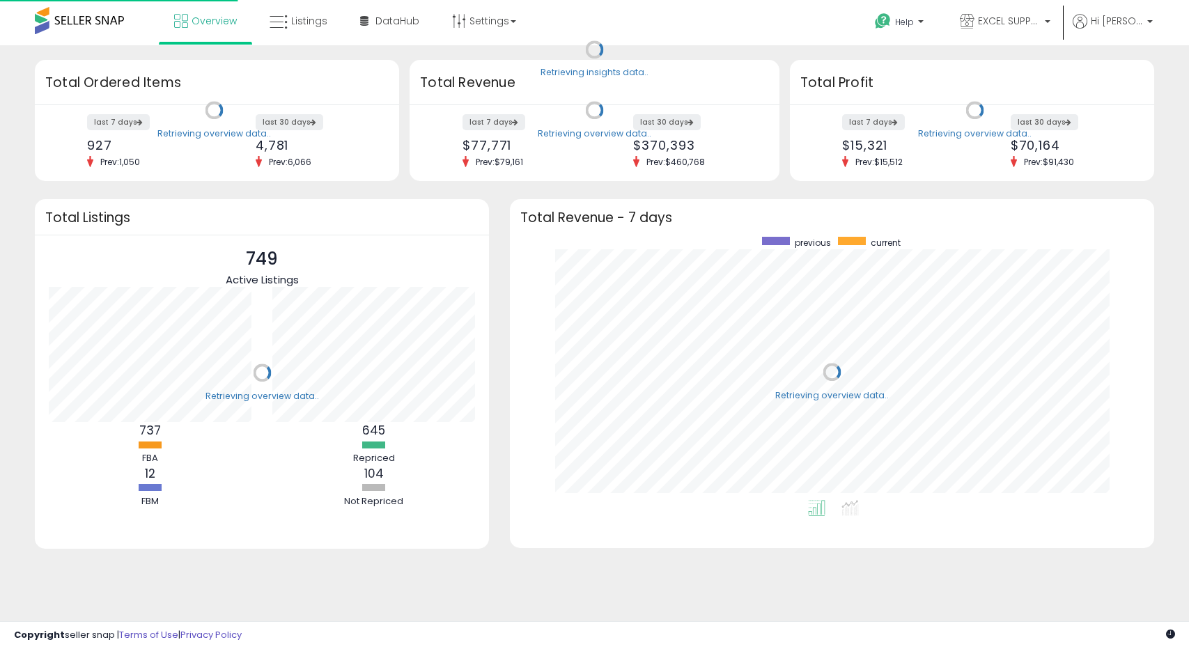  Describe the element at coordinates (309, 21) in the screenshot. I see `span: Listings` at that location.